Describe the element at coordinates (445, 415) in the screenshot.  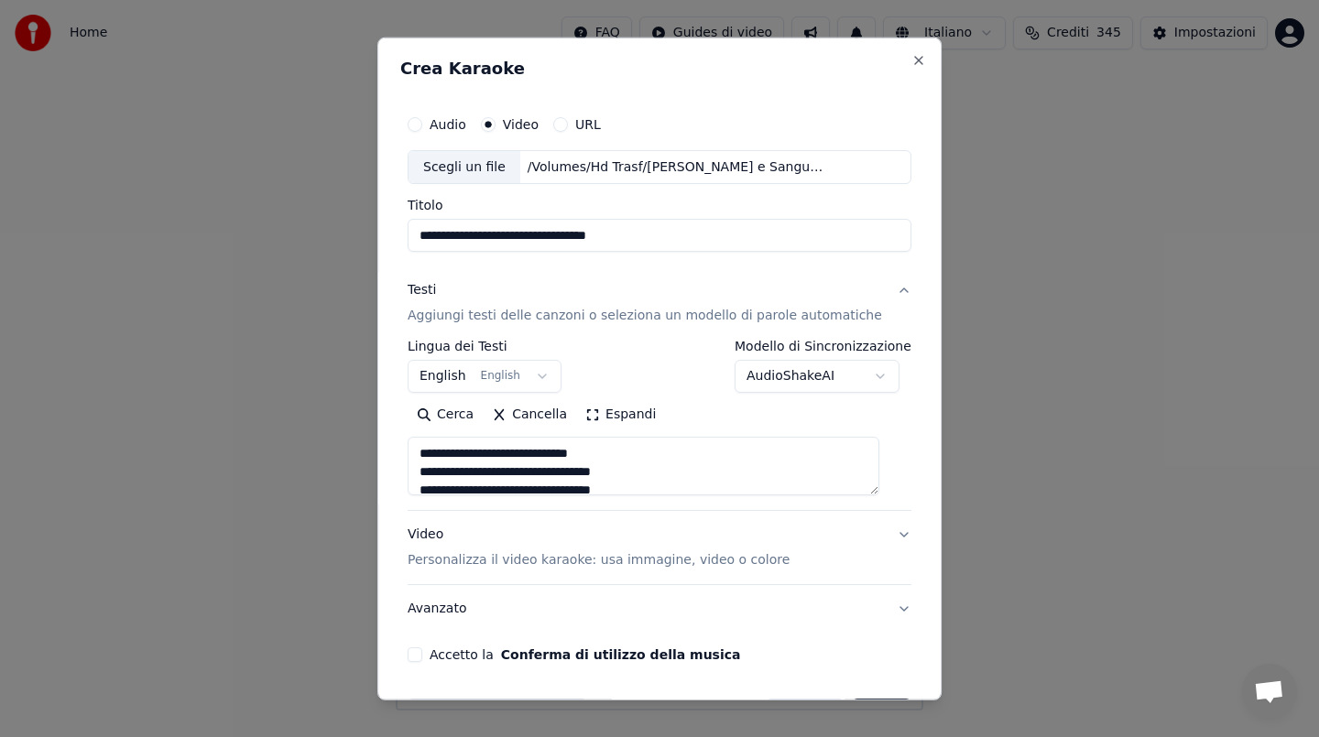
I see `button: Cerca` at that location.